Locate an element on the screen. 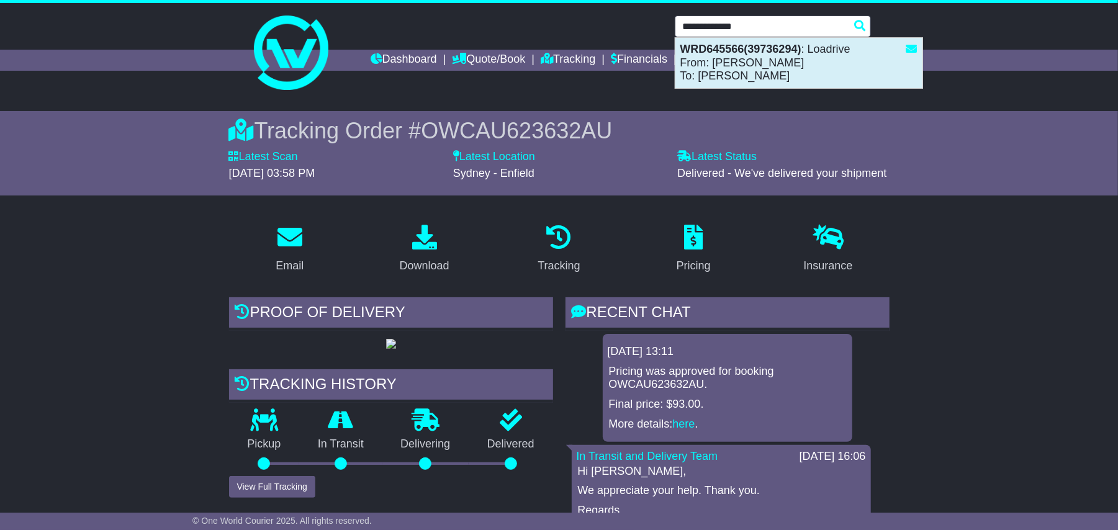  a: Download is located at coordinates (425, 250).